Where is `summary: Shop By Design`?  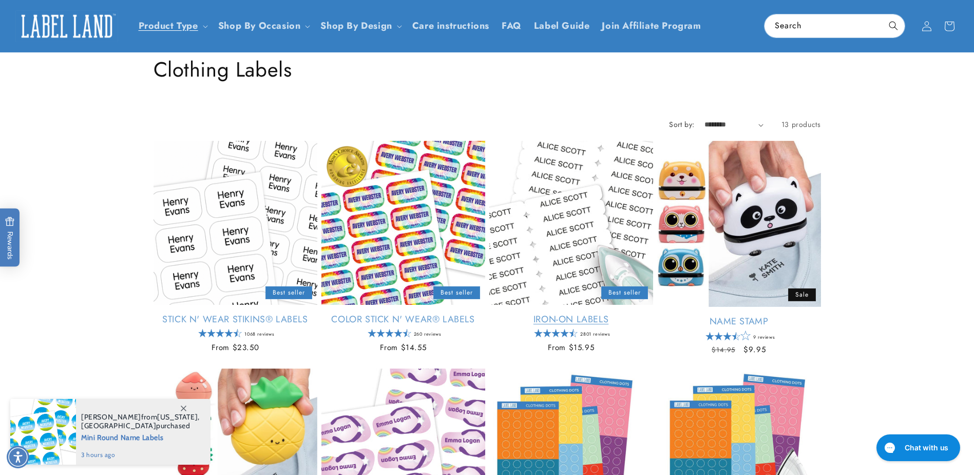
summary: Shop By Design is located at coordinates (360, 26).